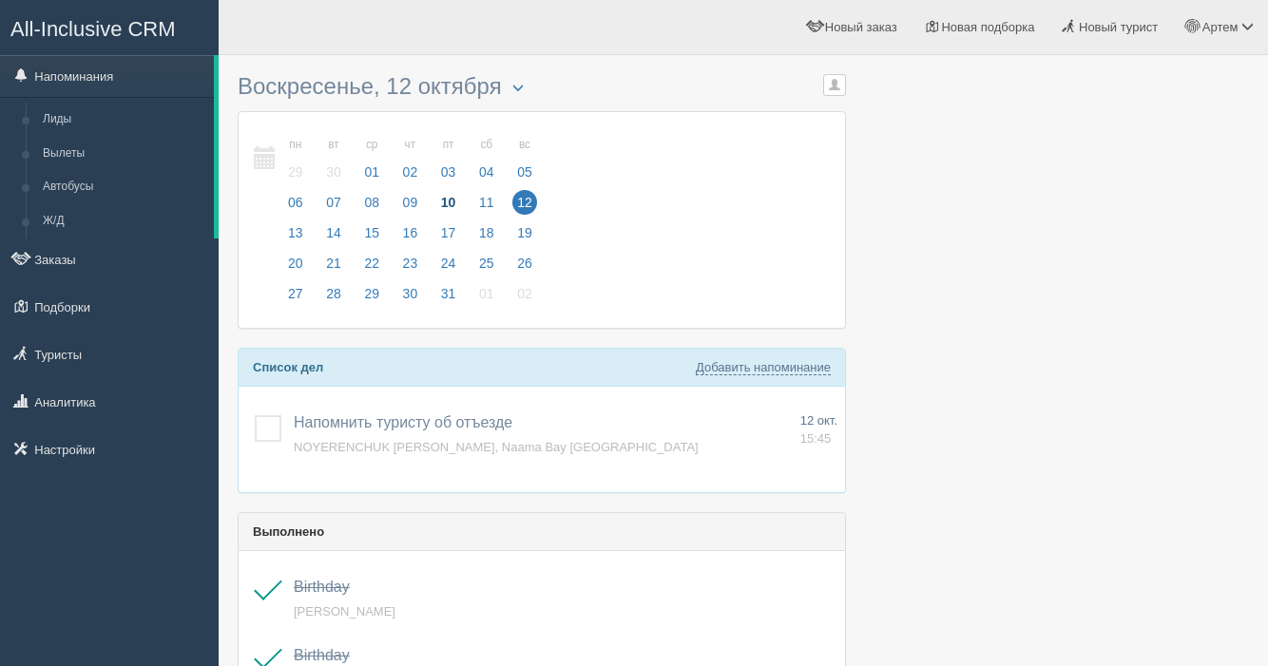  What do you see at coordinates (525, 263) in the screenshot?
I see `span: 26` at bounding box center [525, 263].